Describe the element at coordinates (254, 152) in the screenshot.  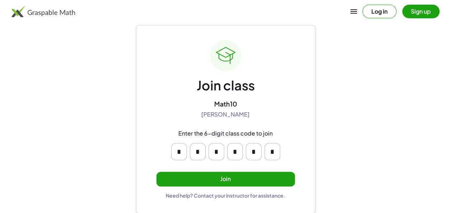
I see `input: Please enter OTP character 5` at that location.